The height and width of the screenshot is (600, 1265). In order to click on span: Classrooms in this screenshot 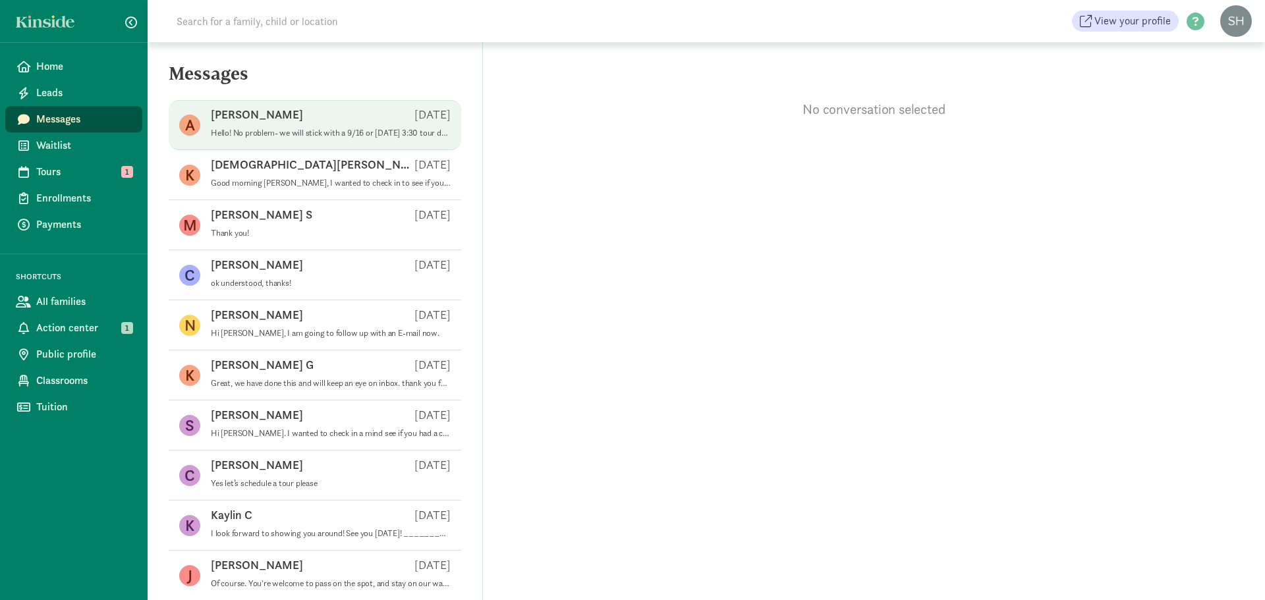, I will do `click(84, 381)`.